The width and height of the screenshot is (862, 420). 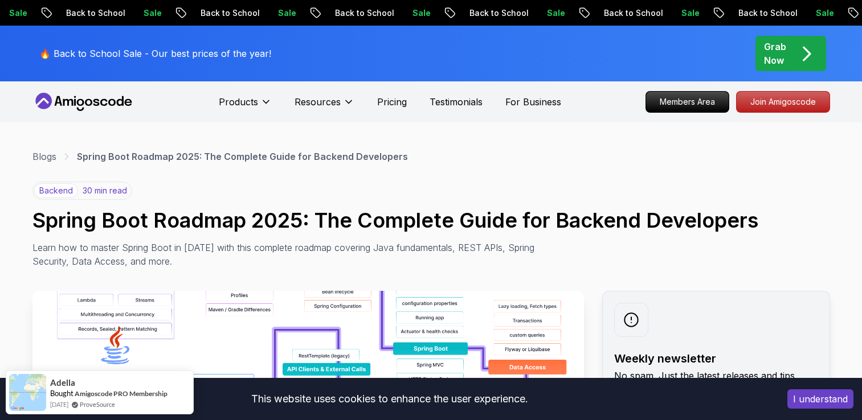 What do you see at coordinates (687, 102) in the screenshot?
I see `a: Members Area` at bounding box center [687, 102].